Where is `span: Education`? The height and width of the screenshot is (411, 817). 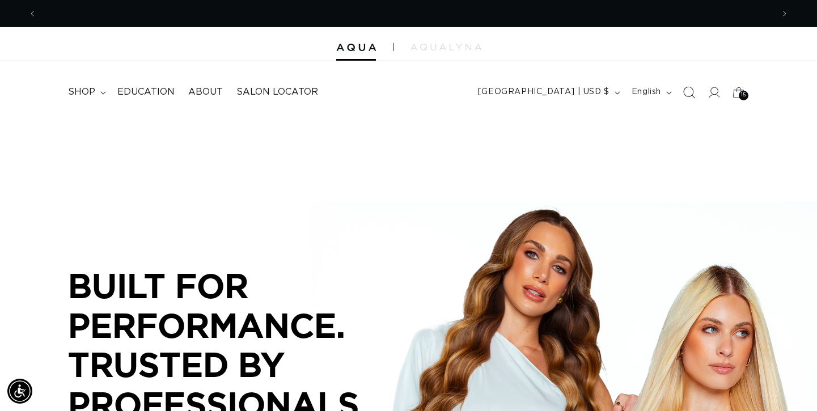
span: Education is located at coordinates (146, 92).